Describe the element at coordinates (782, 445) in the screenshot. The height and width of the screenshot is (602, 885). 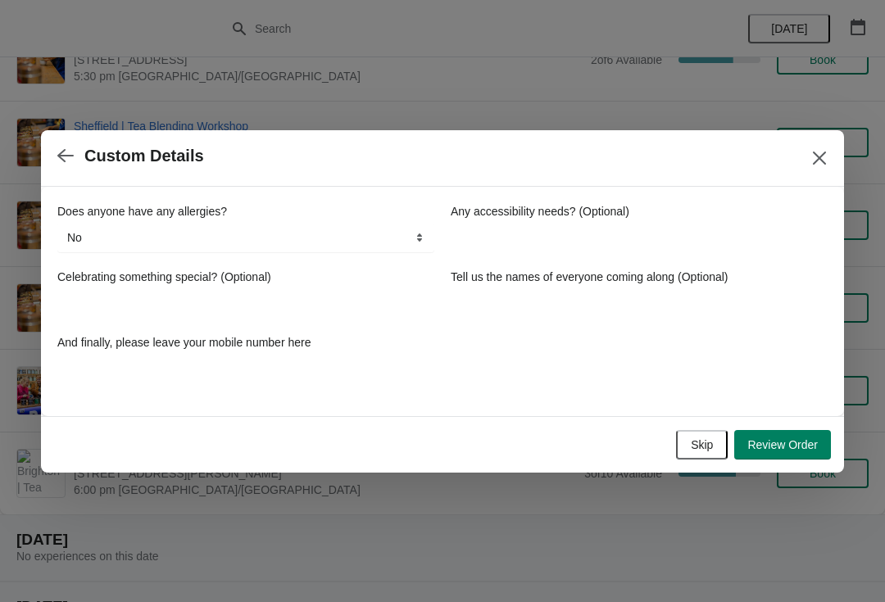
I see `span: Review Order` at that location.